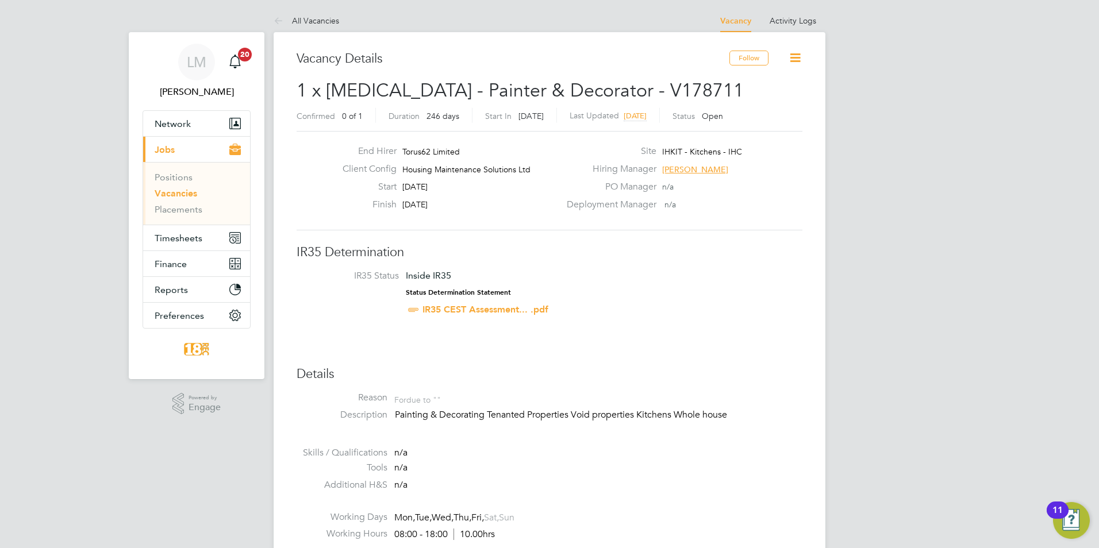 Image resolution: width=1099 pixels, height=548 pixels. What do you see at coordinates (197, 290) in the screenshot?
I see `button: Reports` at bounding box center [197, 290].